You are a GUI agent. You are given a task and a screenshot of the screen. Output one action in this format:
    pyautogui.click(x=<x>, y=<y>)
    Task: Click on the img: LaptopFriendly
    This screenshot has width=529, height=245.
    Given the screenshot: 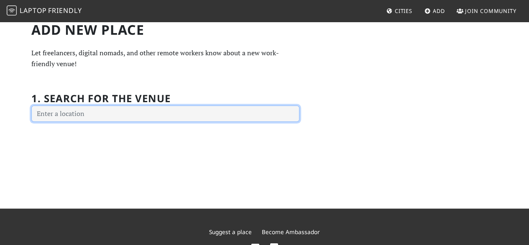 What is the action you would take?
    pyautogui.click(x=12, y=10)
    